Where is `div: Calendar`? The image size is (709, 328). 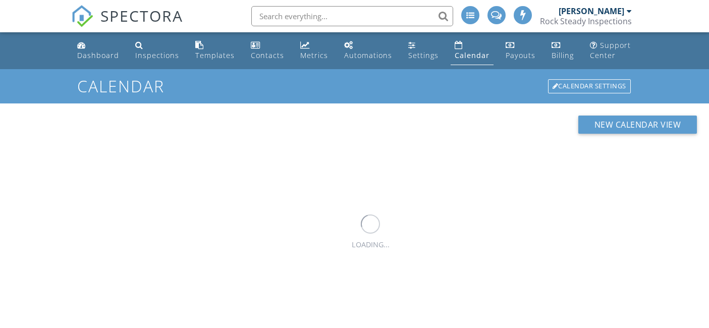 div: Calendar is located at coordinates (472, 55).